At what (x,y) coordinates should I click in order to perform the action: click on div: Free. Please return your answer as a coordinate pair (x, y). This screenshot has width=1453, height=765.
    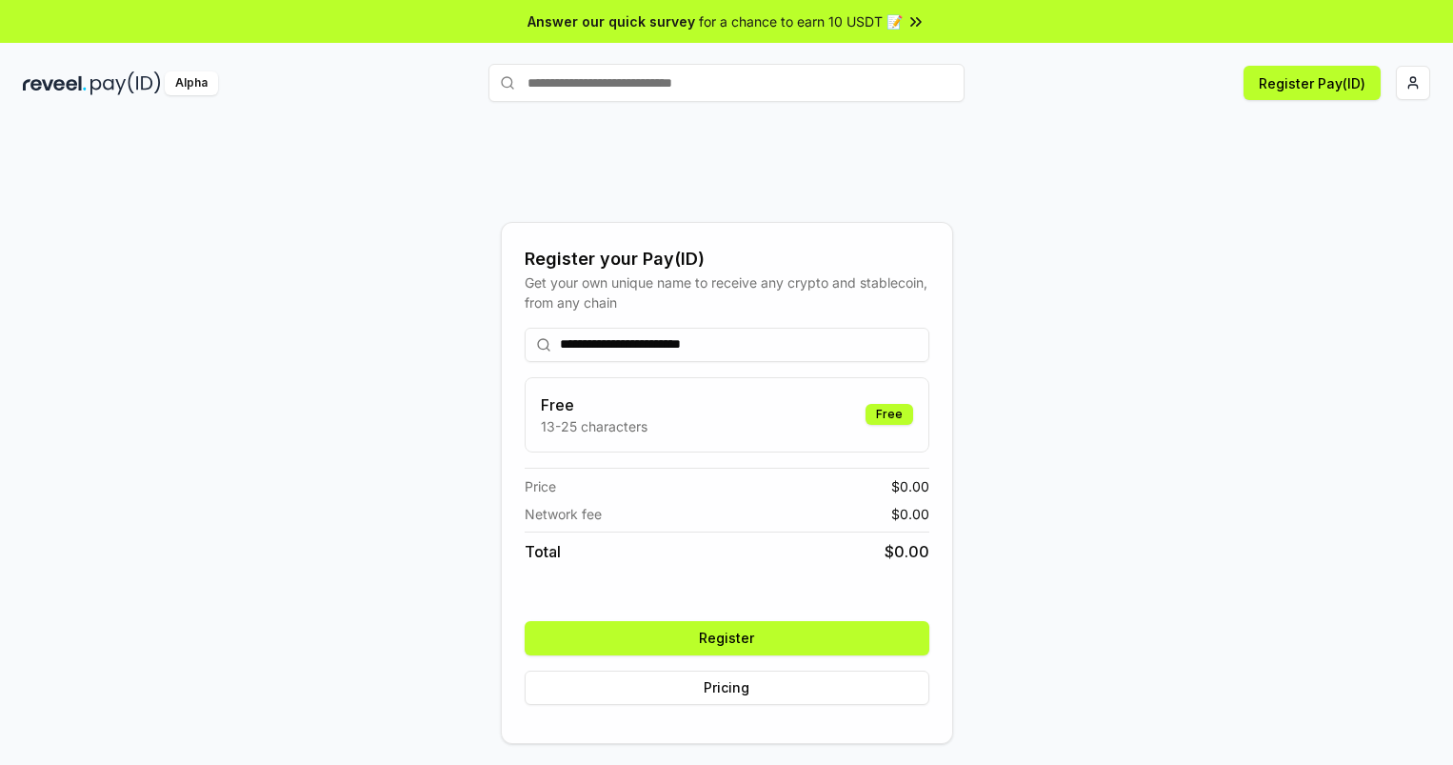
    Looking at the image, I should click on (889, 414).